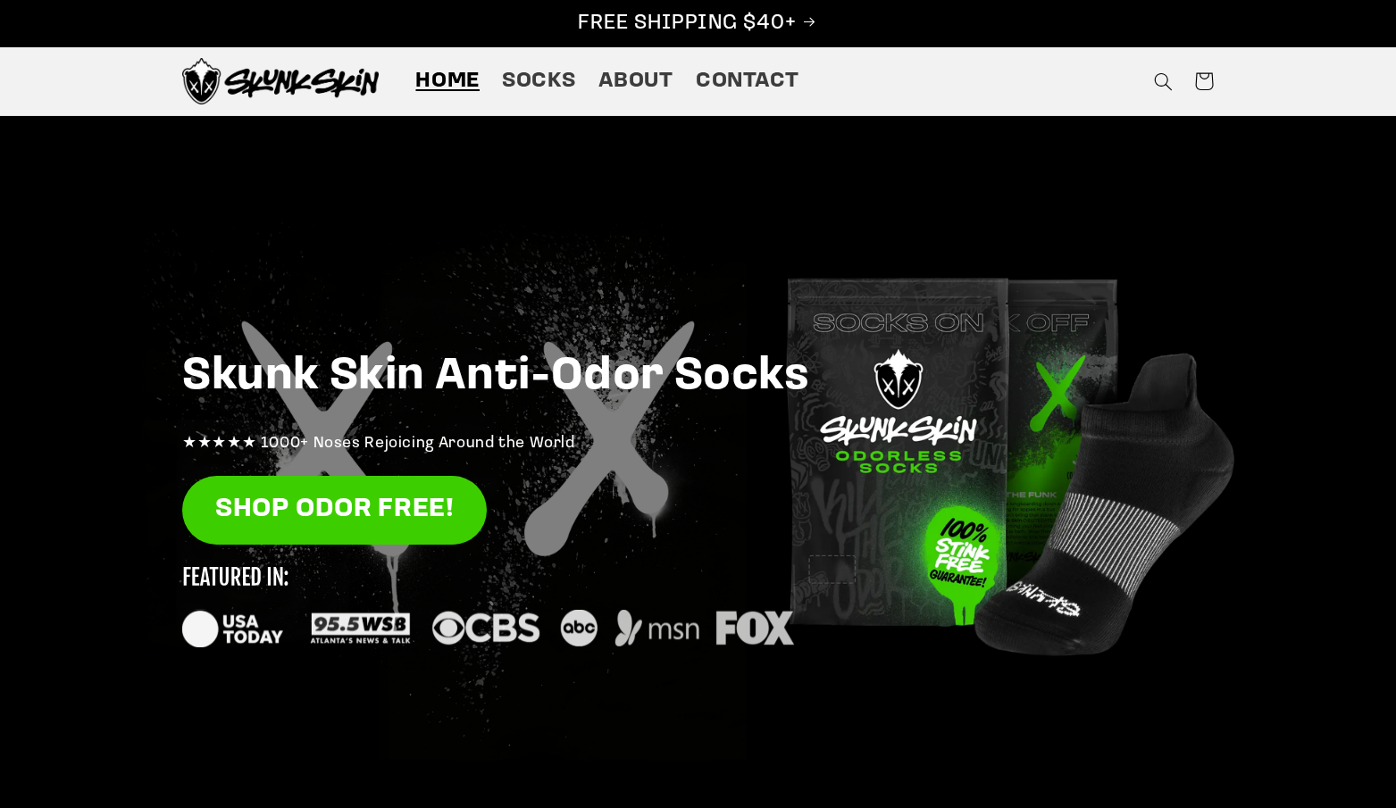 This screenshot has width=1396, height=808. Describe the element at coordinates (496, 377) in the screenshot. I see `strong: Skunk Skin Anti-Odor Socks` at that location.